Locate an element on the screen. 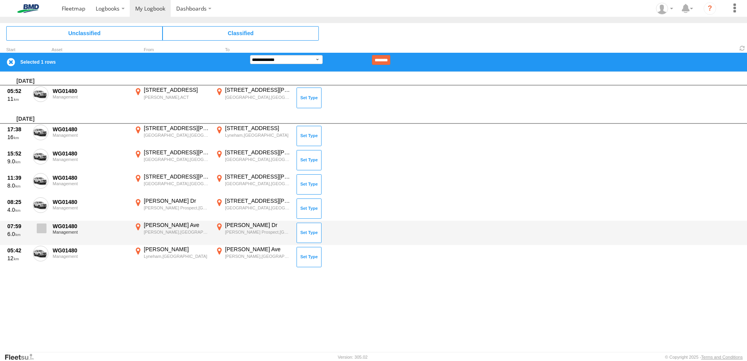  div: 08:25 is located at coordinates (18, 202).